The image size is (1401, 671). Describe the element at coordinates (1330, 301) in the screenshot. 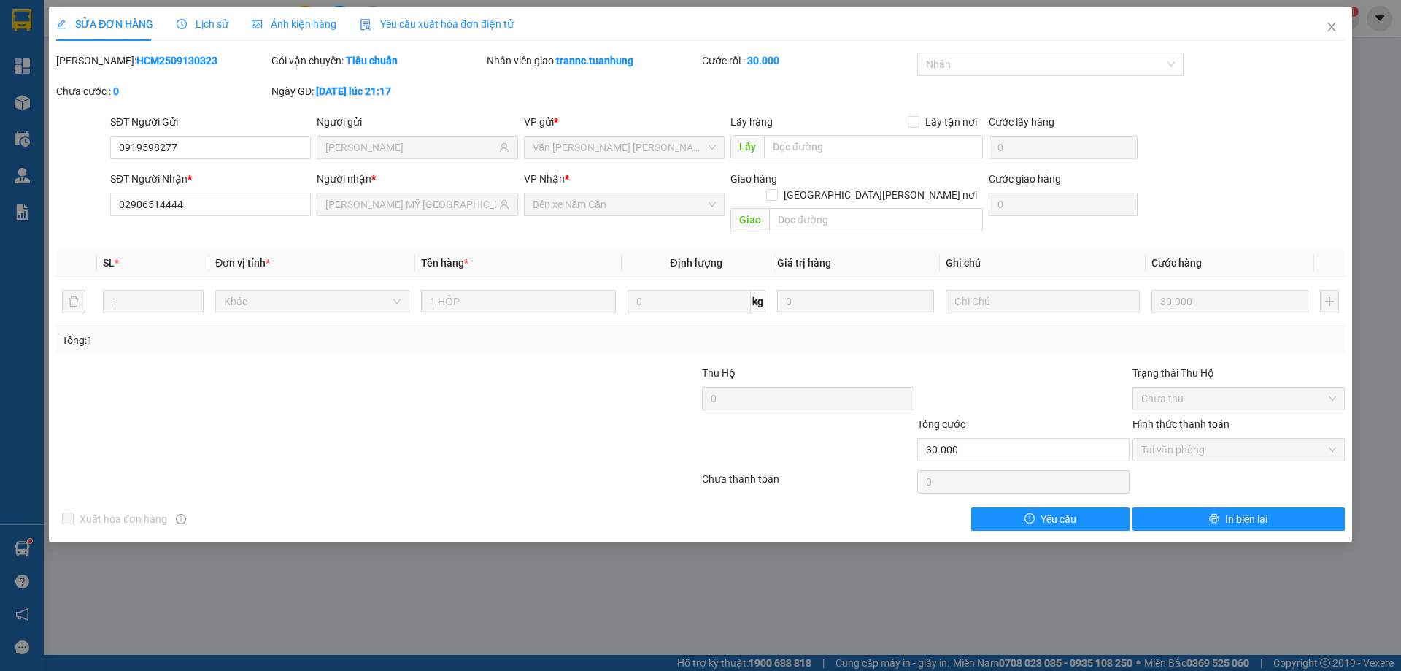

I see `button: plus` at that location.